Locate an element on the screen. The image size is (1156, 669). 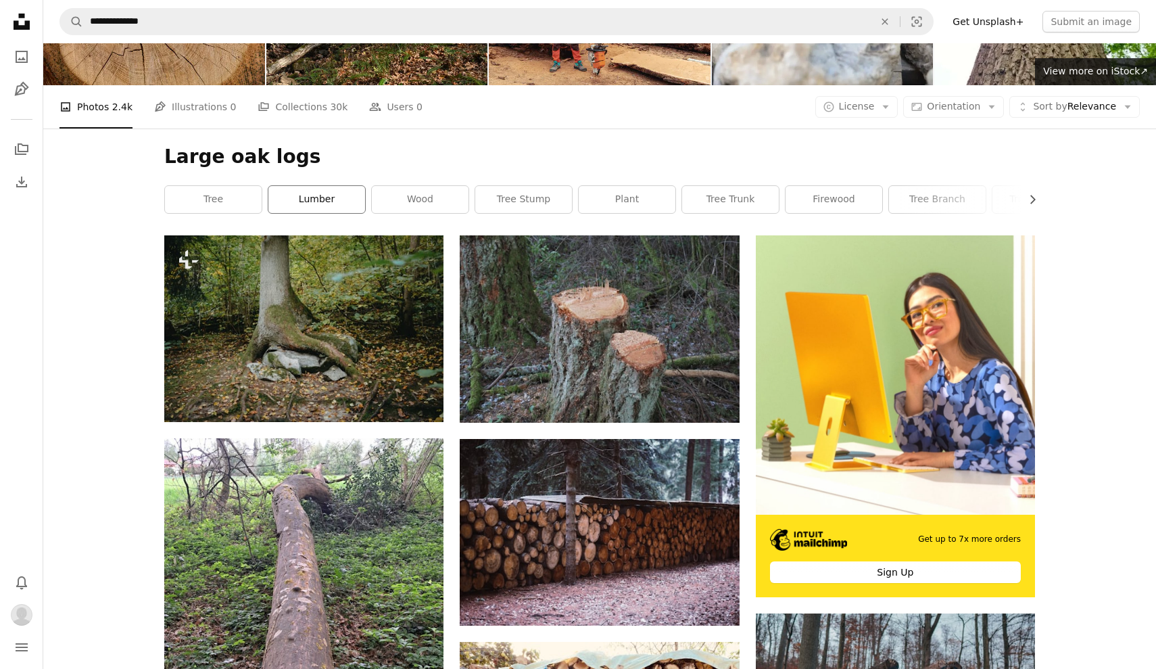
a: Home — Unsplash is located at coordinates (22, 23).